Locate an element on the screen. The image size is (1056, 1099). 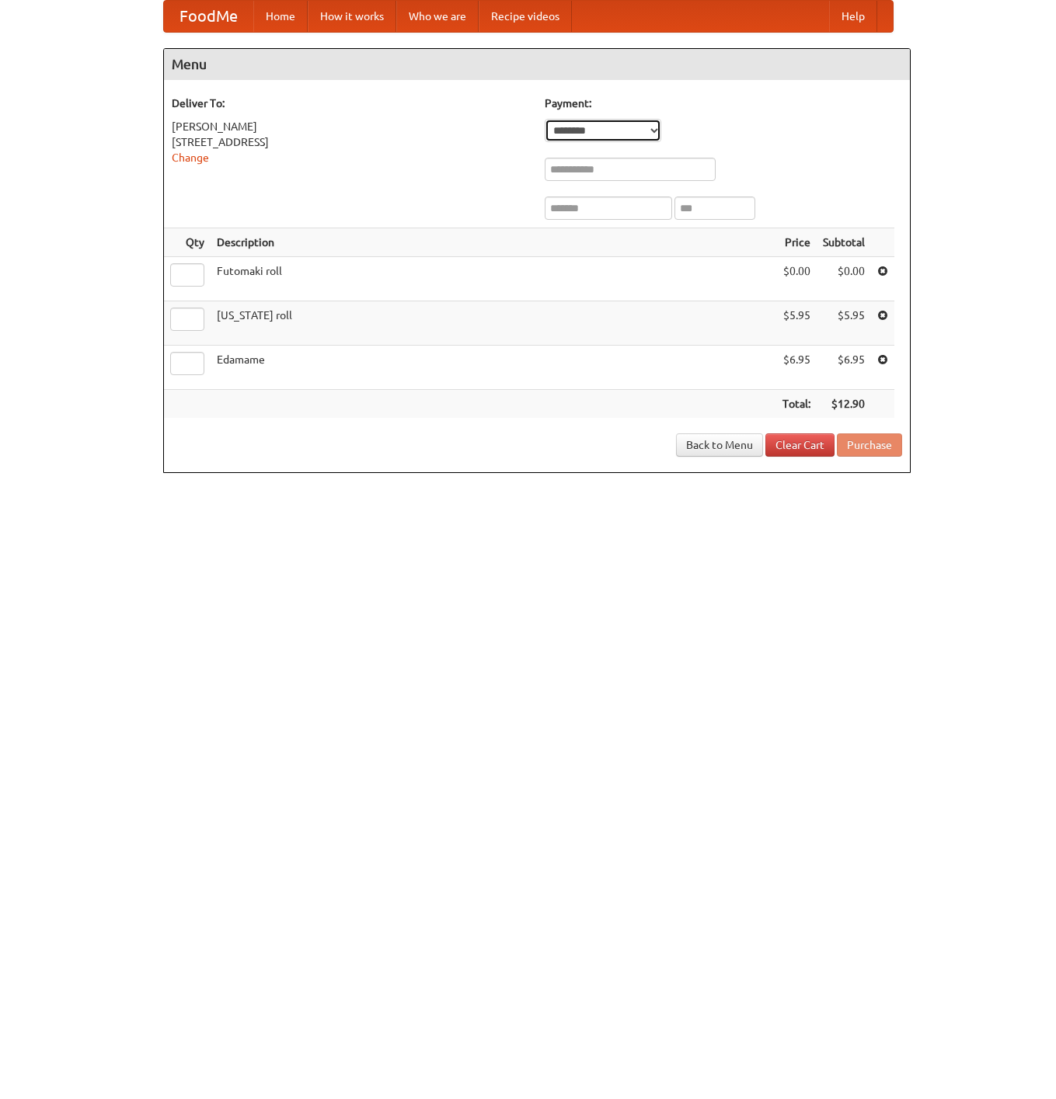
a: Home is located at coordinates (280, 16).